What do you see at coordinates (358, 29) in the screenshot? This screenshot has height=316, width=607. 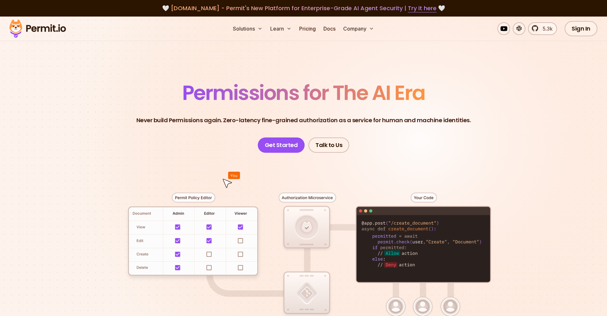 I see `button: Company` at bounding box center [358, 29].